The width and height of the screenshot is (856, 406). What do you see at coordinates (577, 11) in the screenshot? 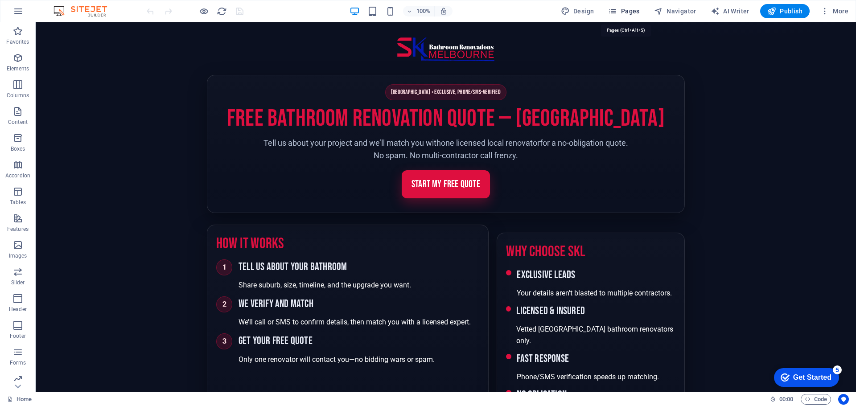
I see `span: Design` at bounding box center [577, 11].